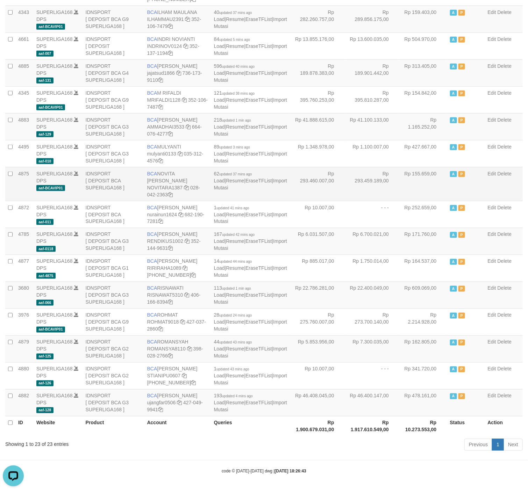 Image resolution: width=528 pixels, height=492 pixels. What do you see at coordinates (179, 403) in the screenshot?
I see `a: Copy ujangfar0506 to clipboard` at bounding box center [179, 403].